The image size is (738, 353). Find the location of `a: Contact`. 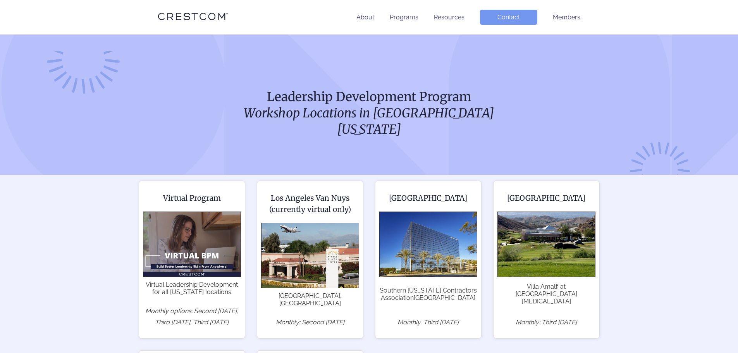

a: Contact is located at coordinates (509, 17).